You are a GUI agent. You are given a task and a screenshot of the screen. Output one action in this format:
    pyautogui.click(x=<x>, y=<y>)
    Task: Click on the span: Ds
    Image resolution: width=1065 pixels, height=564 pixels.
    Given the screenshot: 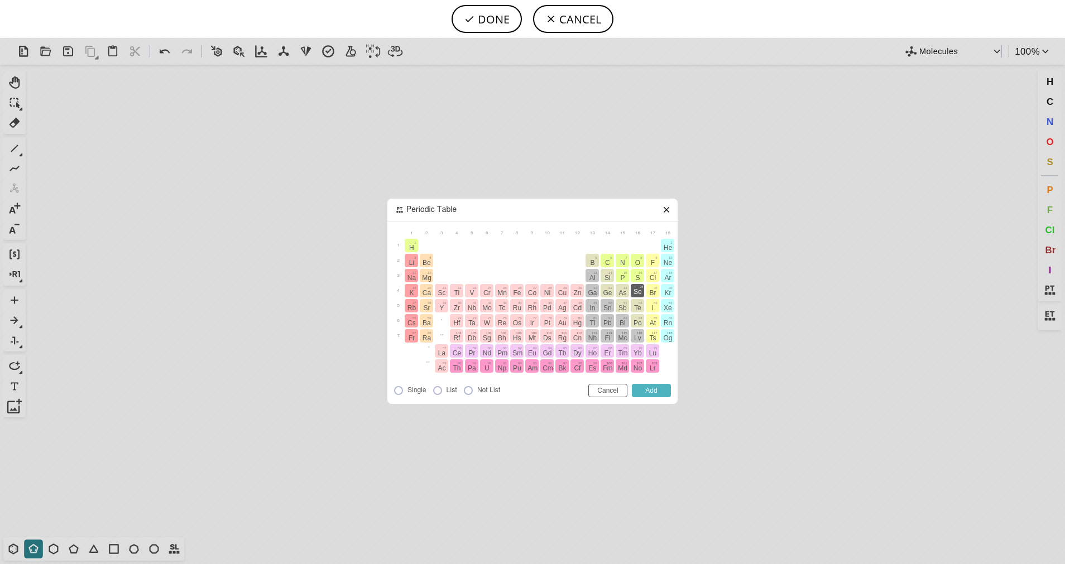 What is the action you would take?
    pyautogui.click(x=547, y=338)
    